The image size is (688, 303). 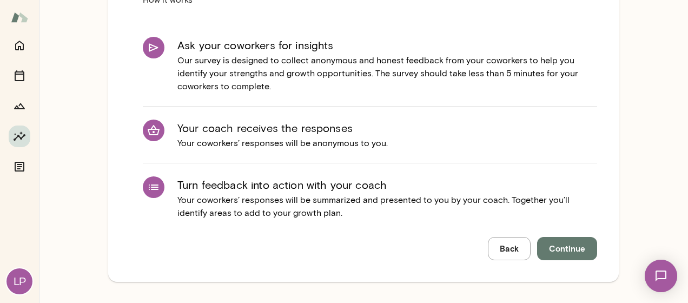 What do you see at coordinates (387, 207) in the screenshot?
I see `p: Your coworkers’ responses will be summarized and presented to you by your coach. Together you’ll ...` at bounding box center [387, 207].